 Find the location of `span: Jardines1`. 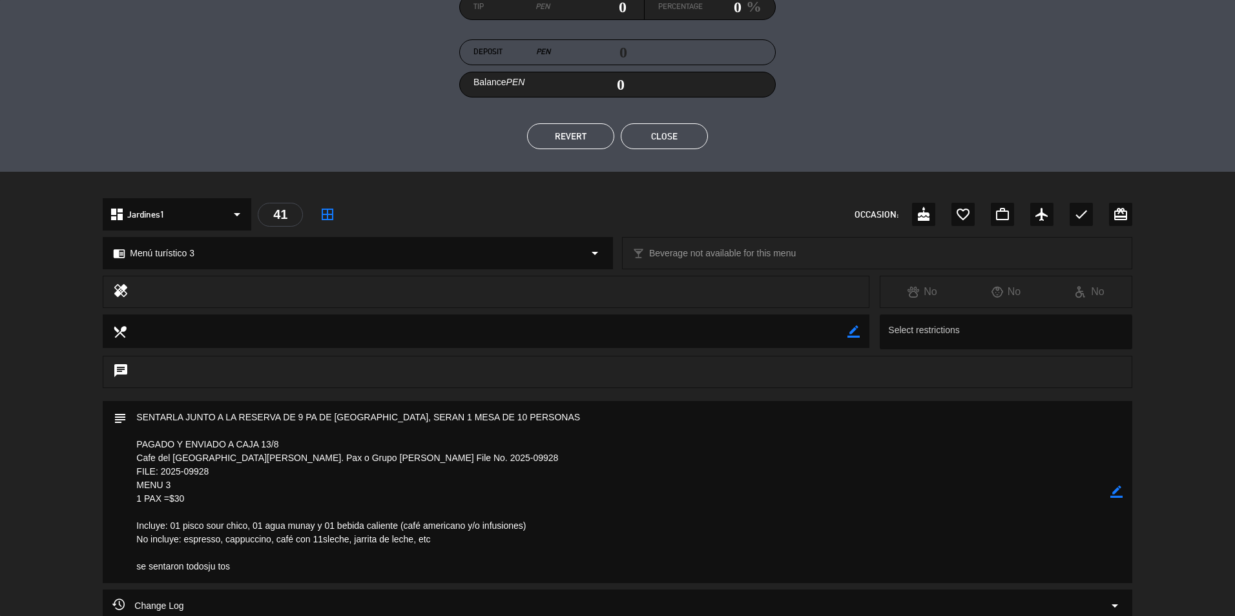

span: Jardines1 is located at coordinates (146, 214).